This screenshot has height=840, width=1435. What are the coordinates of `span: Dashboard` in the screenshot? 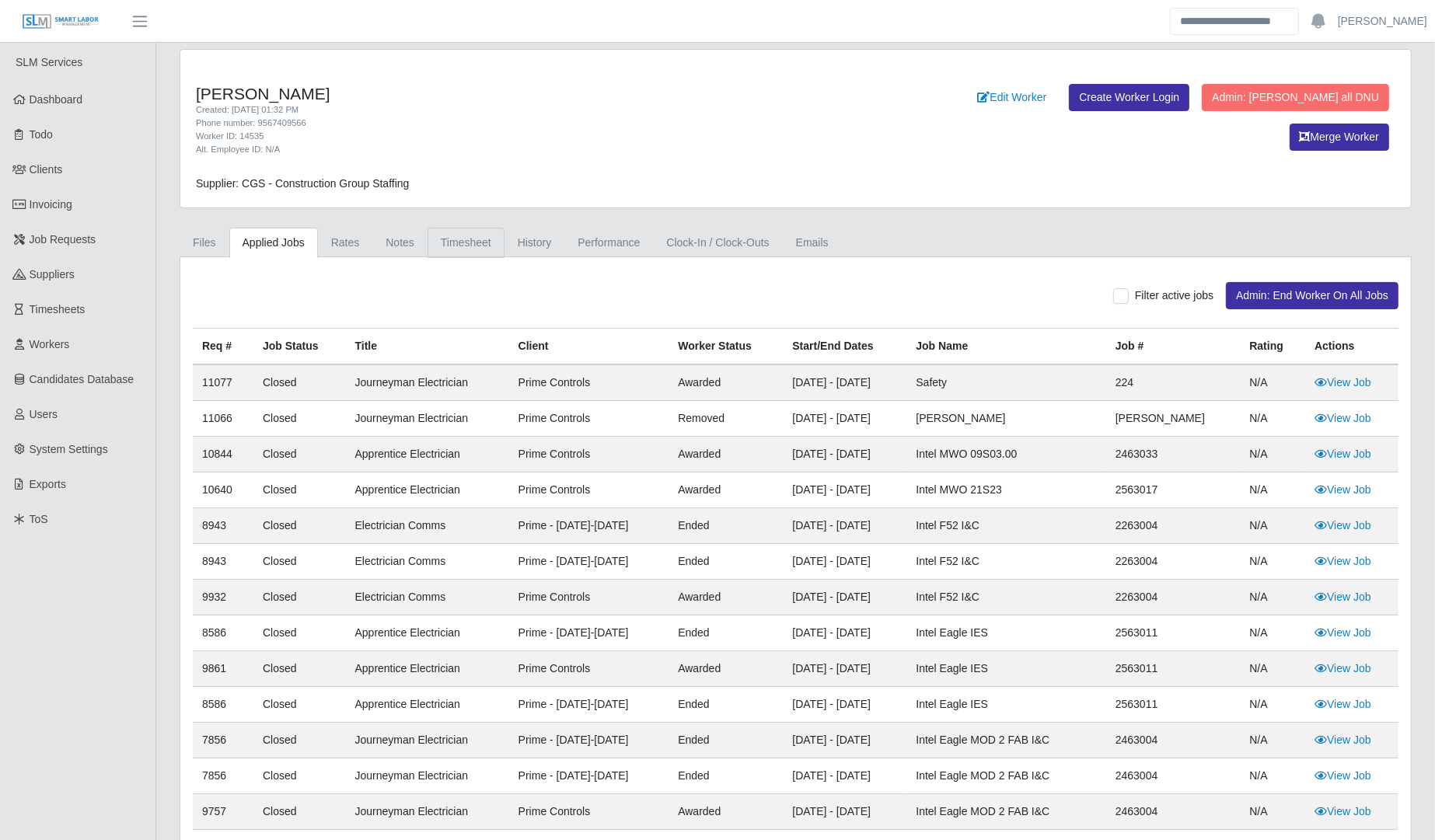 It's located at (56, 100).